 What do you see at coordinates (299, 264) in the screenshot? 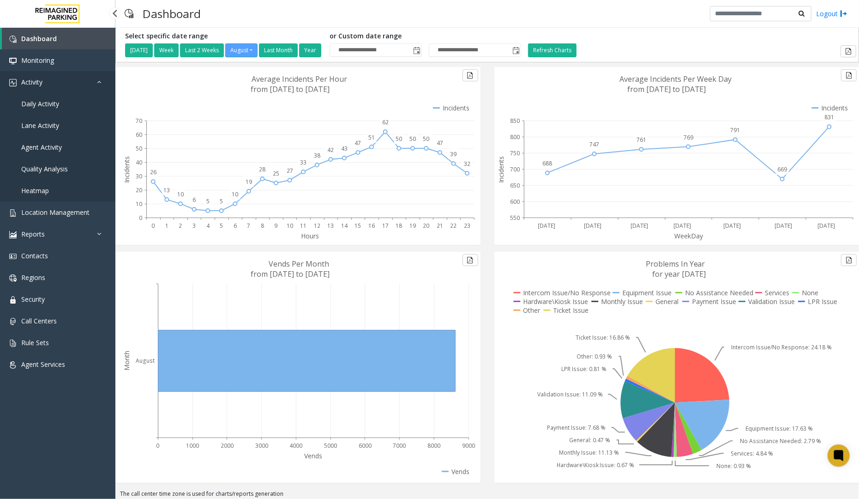
I see `text: Vends Per Month` at bounding box center [299, 264].